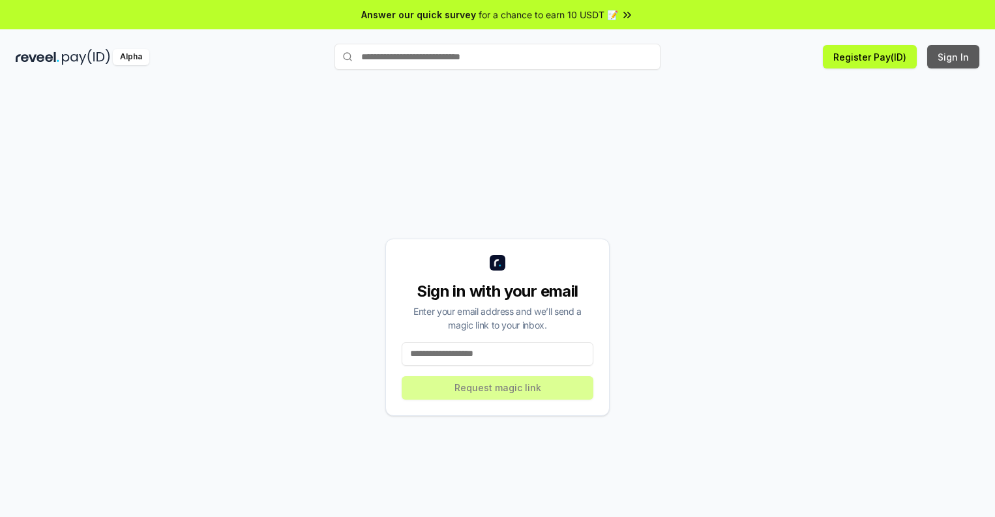 This screenshot has width=995, height=517. Describe the element at coordinates (131, 57) in the screenshot. I see `div: Alpha` at that location.